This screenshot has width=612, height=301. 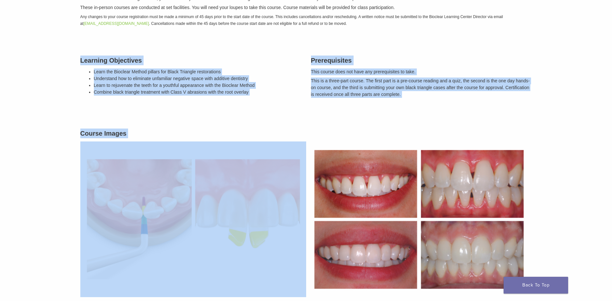 I want to click on em: Any changes to your course registration must be made a minimum of 45 days prior to the start date..., so click(x=292, y=20).